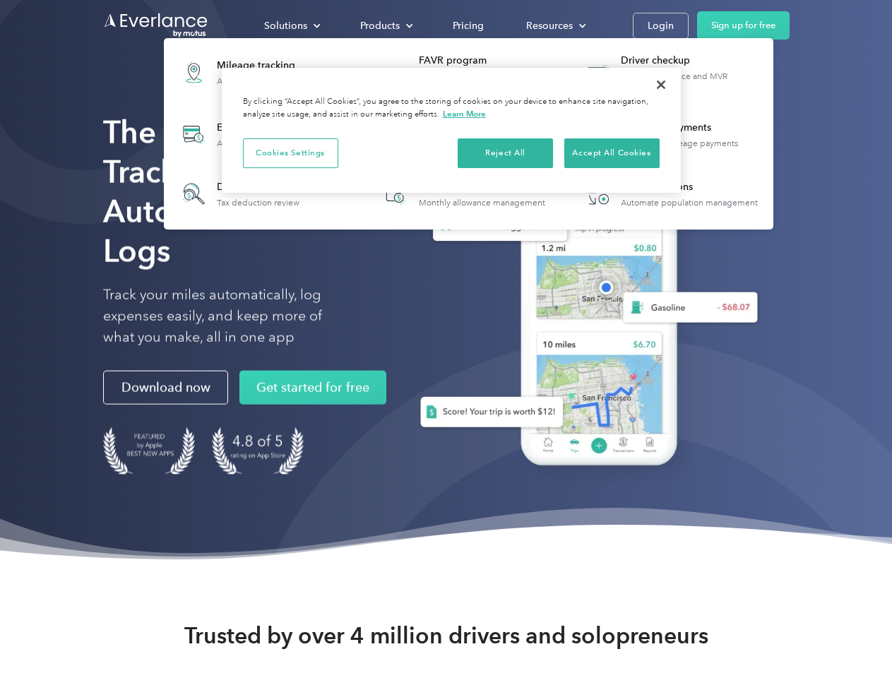  I want to click on div: By clicking “Accept All Cookies”, you agree to the storing of cookies on your device to enhance s..., so click(451, 108).